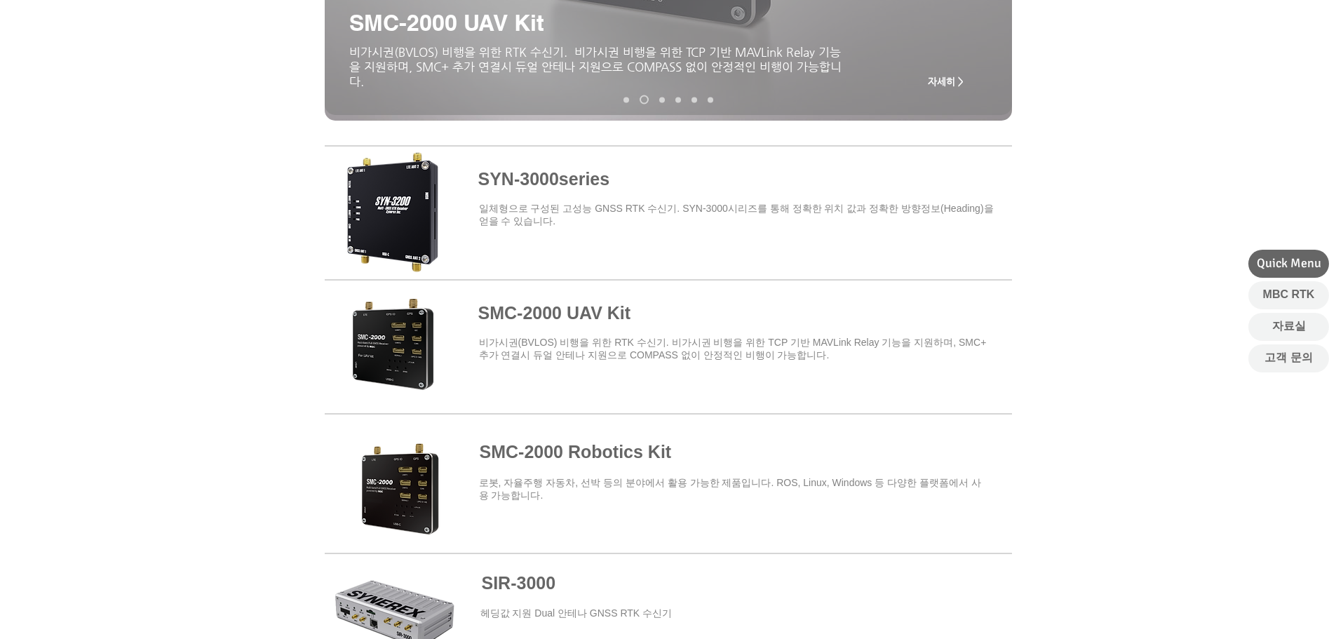 The height and width of the screenshot is (639, 1336). I want to click on a: 고객 문의, so click(1289, 358).